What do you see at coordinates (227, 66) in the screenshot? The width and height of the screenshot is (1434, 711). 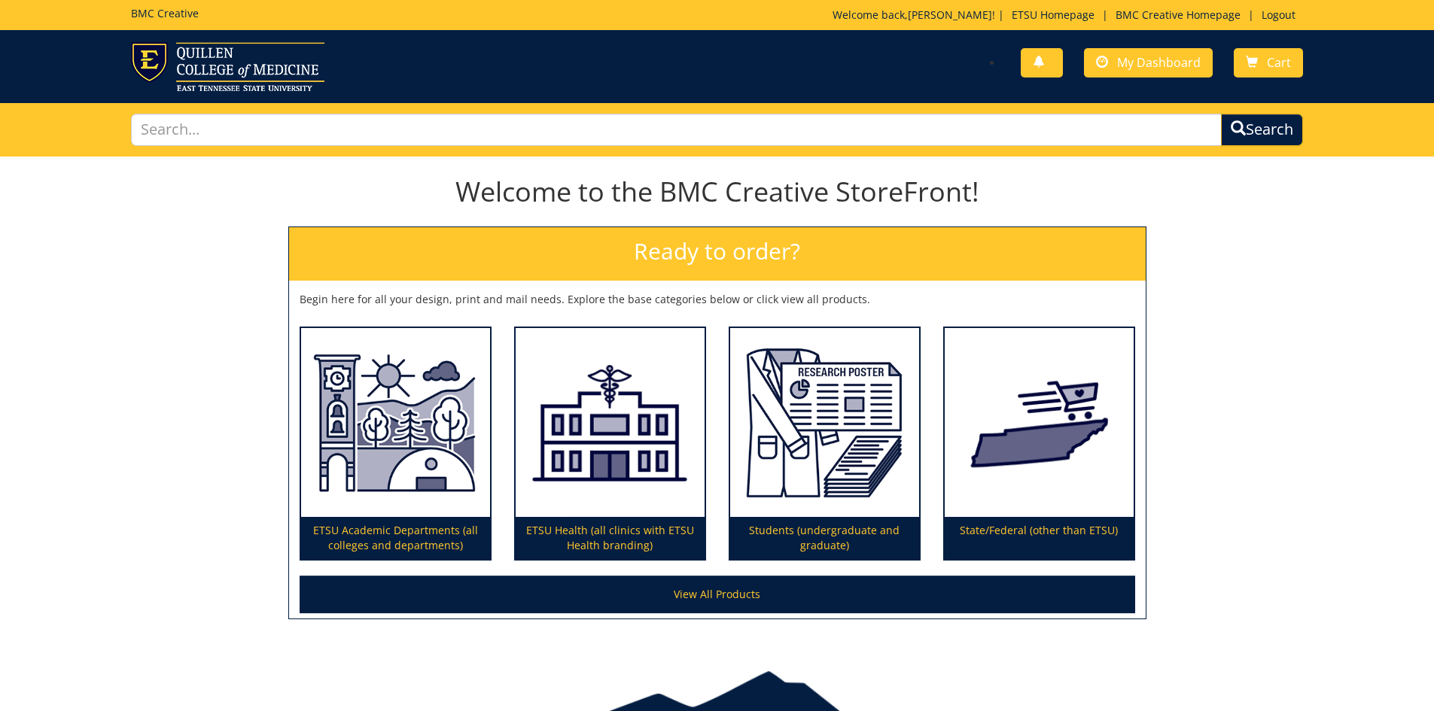 I see `img: ETSU logo` at bounding box center [227, 66].